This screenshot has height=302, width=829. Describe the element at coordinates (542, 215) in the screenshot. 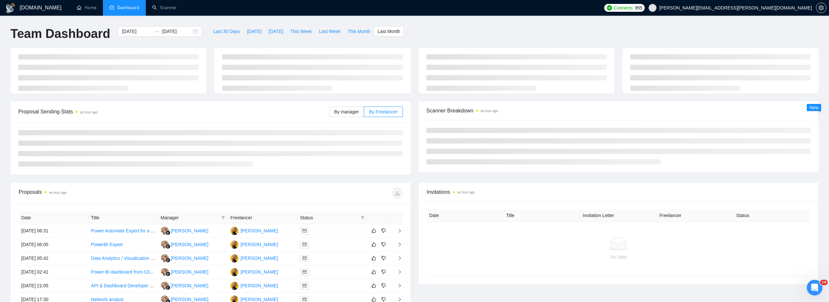

I see `th: Title` at that location.